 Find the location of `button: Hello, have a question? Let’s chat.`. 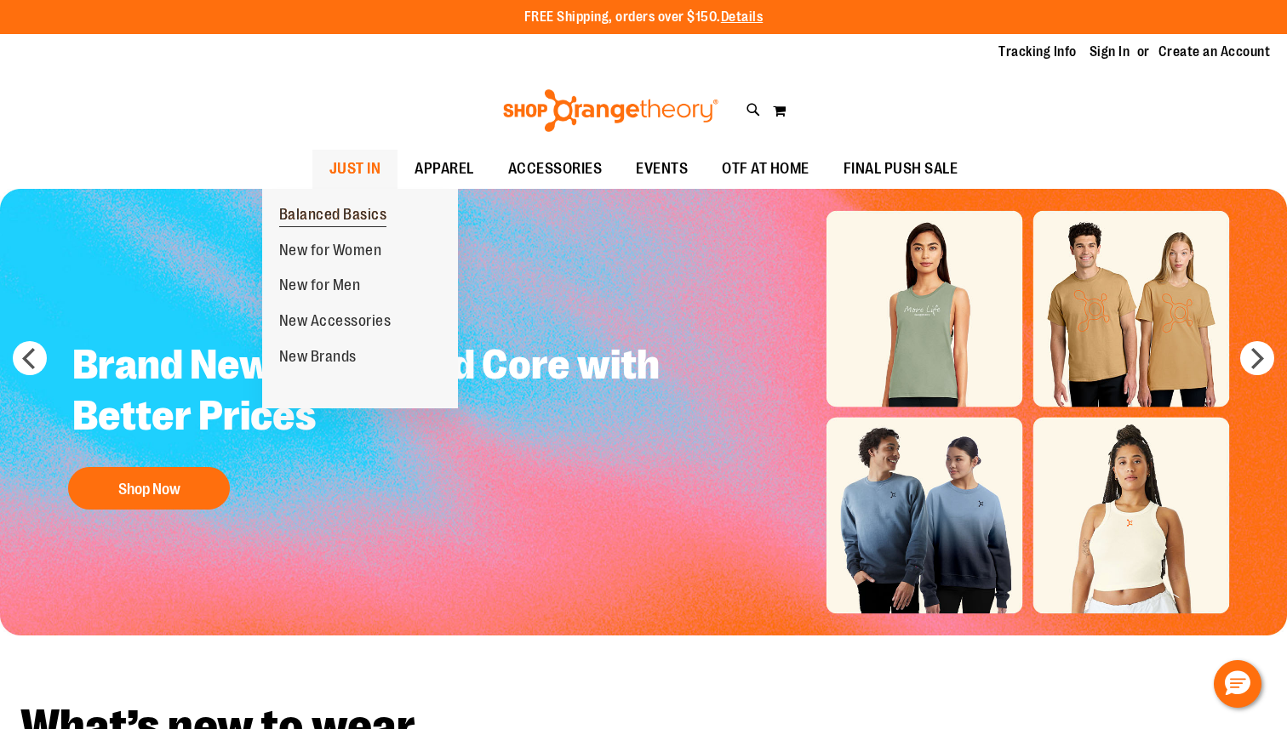

button: Hello, have a question? Let’s chat. is located at coordinates (1237, 684).